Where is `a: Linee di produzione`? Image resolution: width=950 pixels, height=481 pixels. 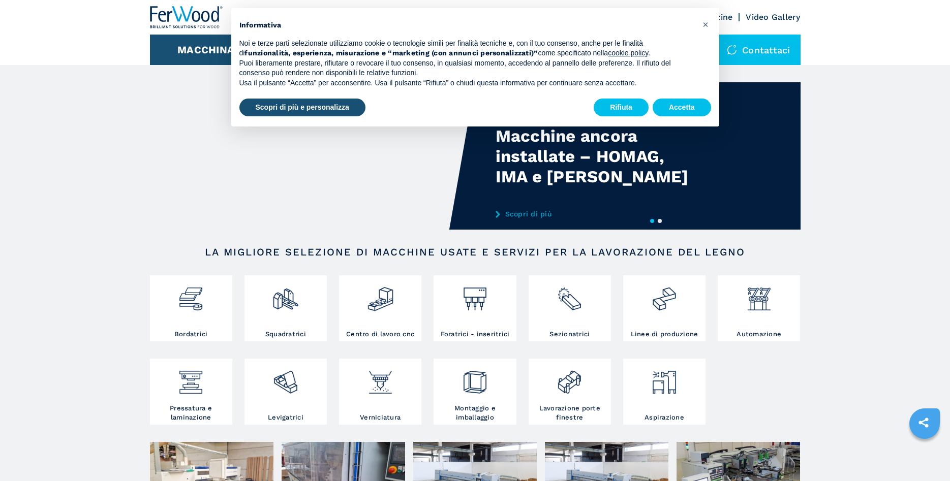 a: Linee di produzione is located at coordinates (664, 308).